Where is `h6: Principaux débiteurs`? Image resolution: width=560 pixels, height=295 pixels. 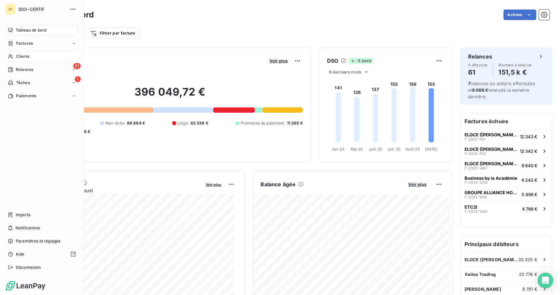 h6: Principaux débiteurs is located at coordinates (507, 244).